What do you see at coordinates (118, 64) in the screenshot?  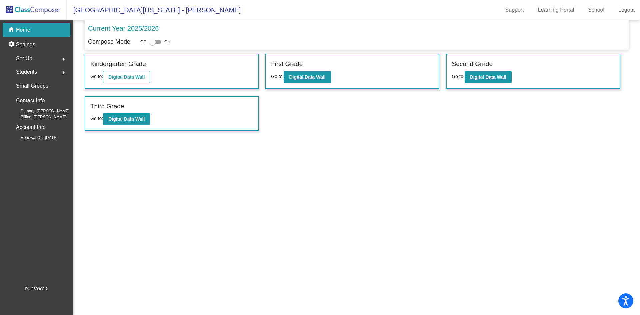 I see `label: Kindergarten Grade` at bounding box center [118, 64].